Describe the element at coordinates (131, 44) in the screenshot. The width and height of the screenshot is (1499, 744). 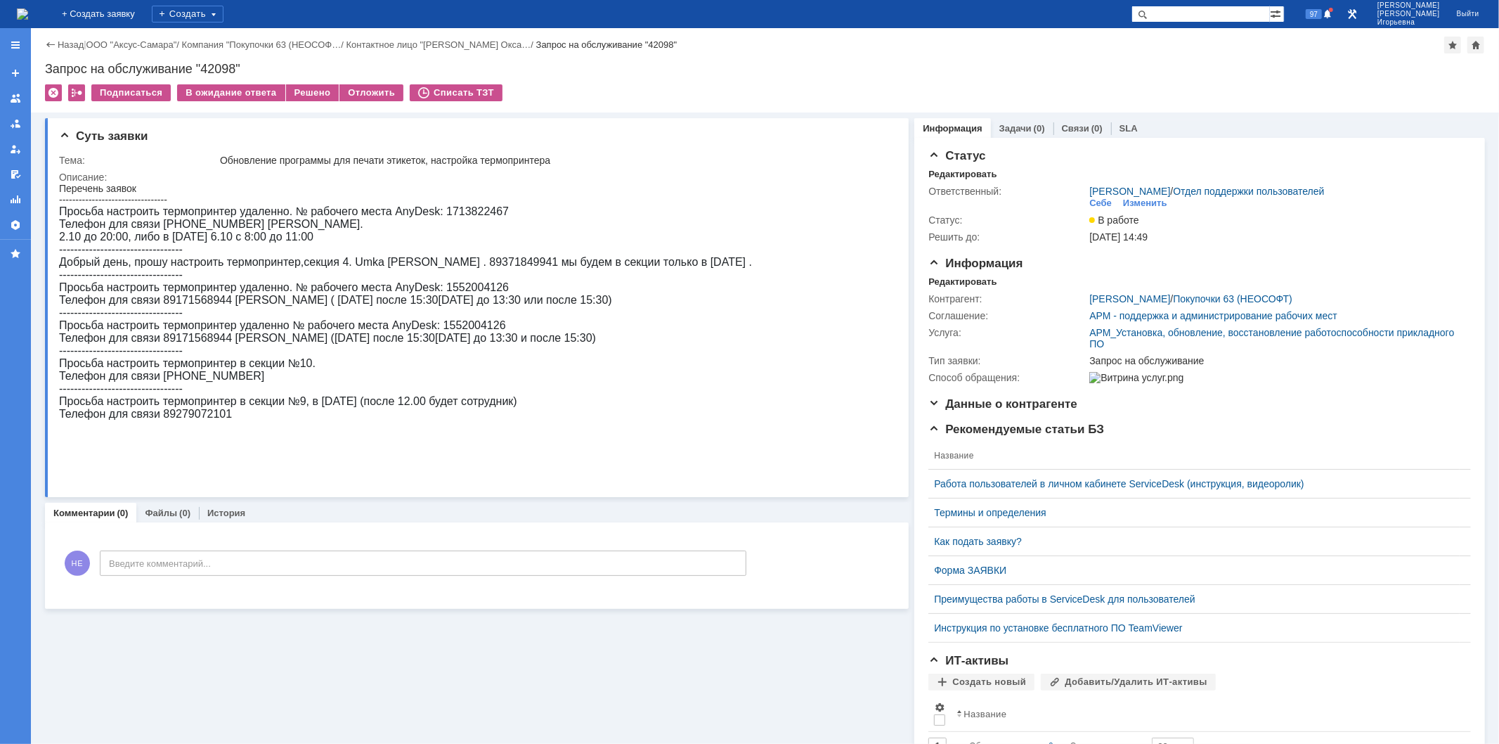
I see `a: ООО "Аксус-Самара"` at that location.